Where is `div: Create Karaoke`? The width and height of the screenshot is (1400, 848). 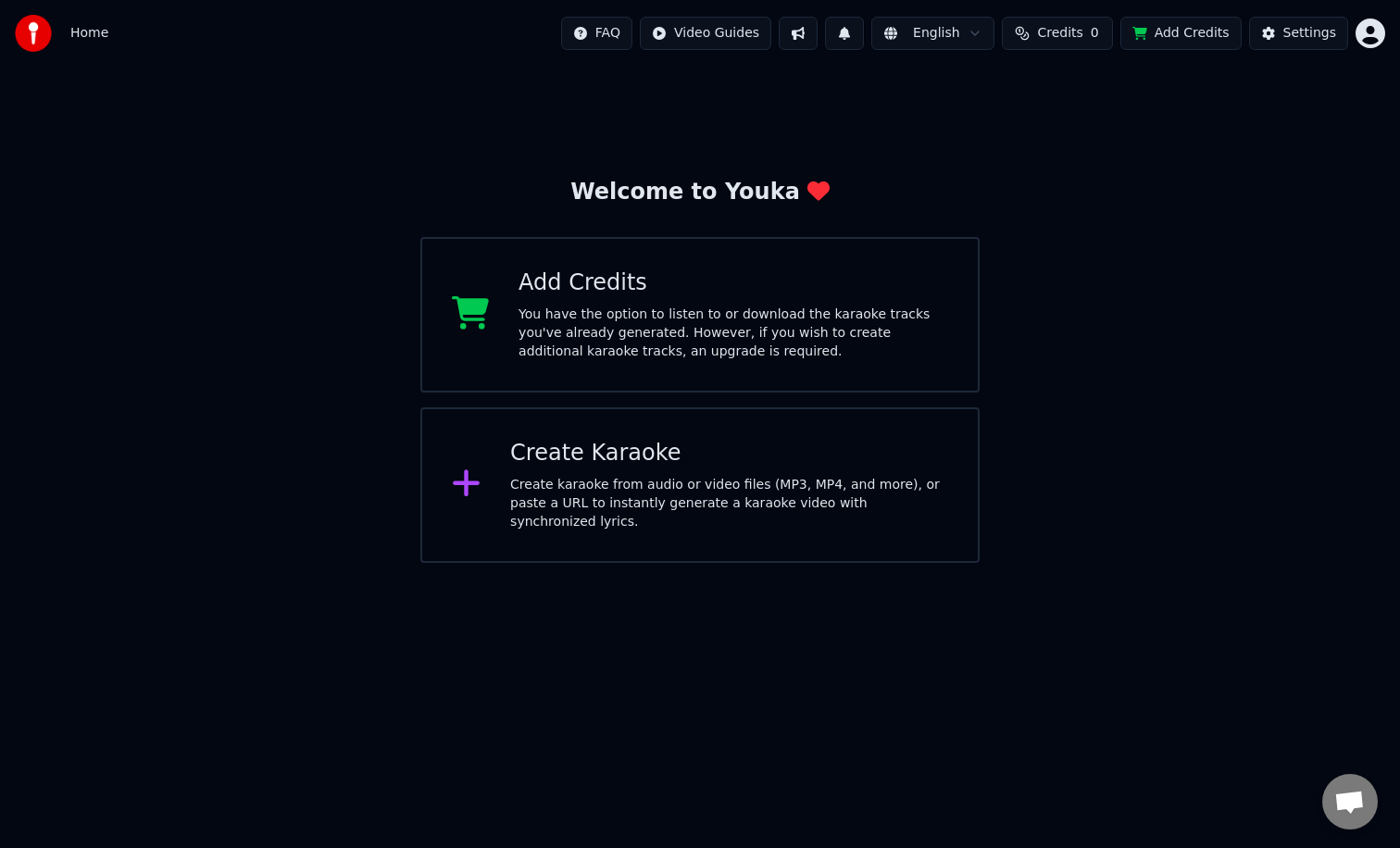 div: Create Karaoke is located at coordinates (729, 454).